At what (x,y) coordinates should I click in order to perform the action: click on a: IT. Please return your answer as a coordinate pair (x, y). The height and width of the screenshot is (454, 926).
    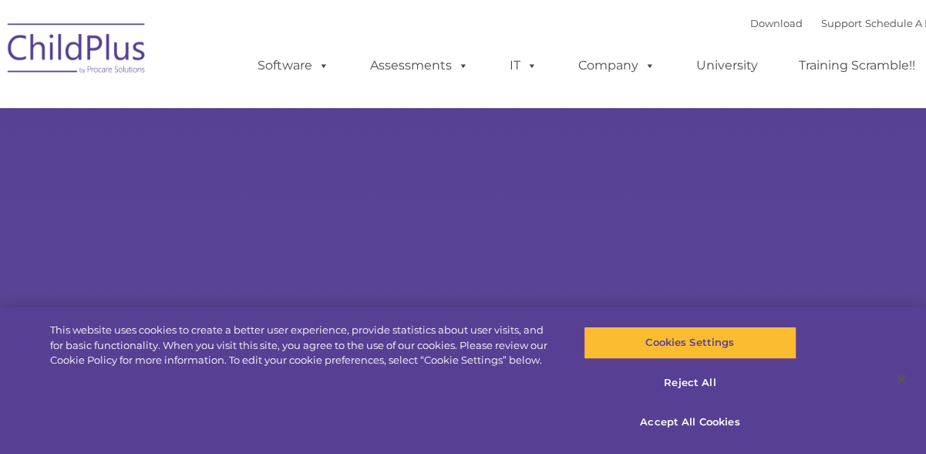
    Looking at the image, I should click on (524, 66).